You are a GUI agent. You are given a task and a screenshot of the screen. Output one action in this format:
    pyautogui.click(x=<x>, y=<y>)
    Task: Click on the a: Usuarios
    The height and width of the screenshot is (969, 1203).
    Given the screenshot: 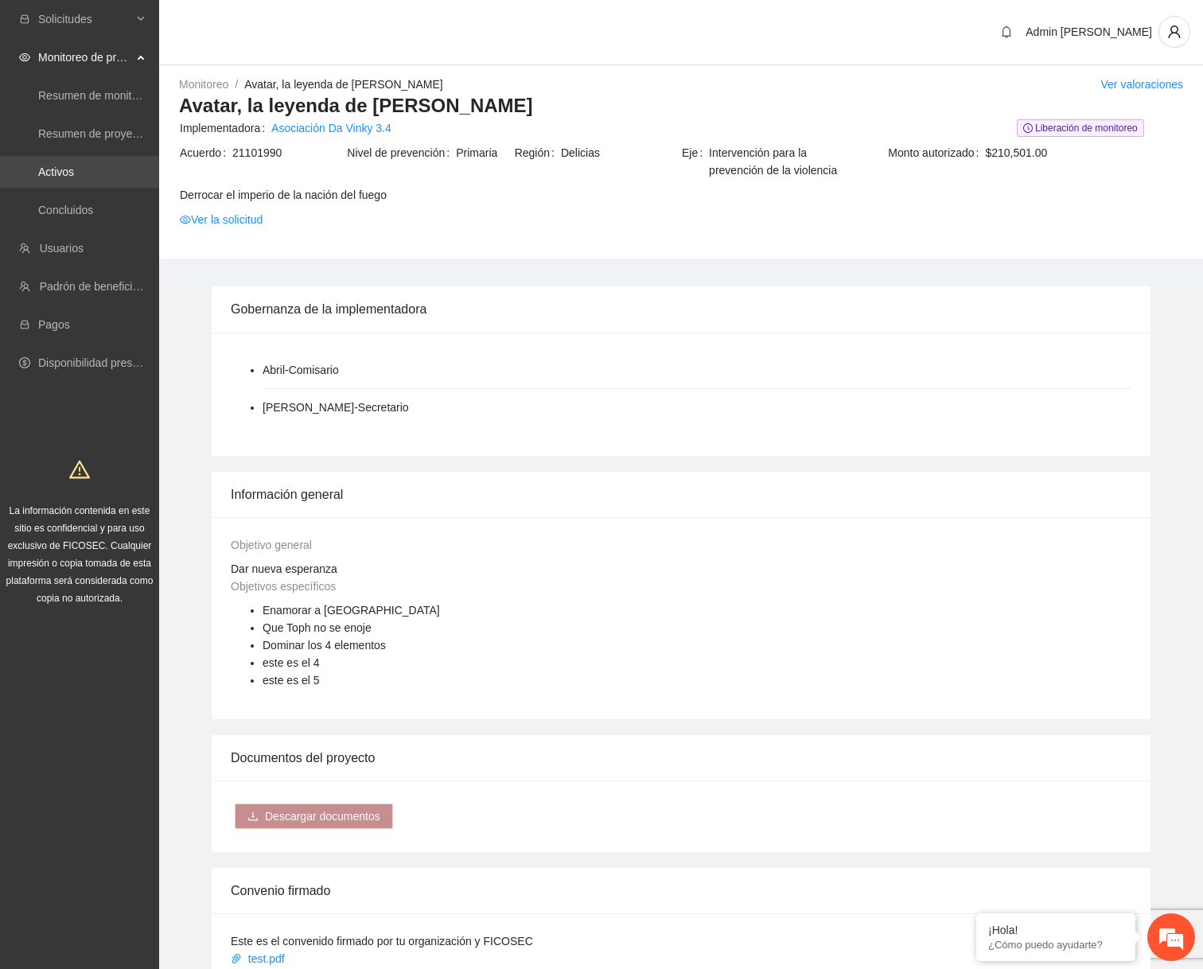 What is the action you would take?
    pyautogui.click(x=61, y=248)
    